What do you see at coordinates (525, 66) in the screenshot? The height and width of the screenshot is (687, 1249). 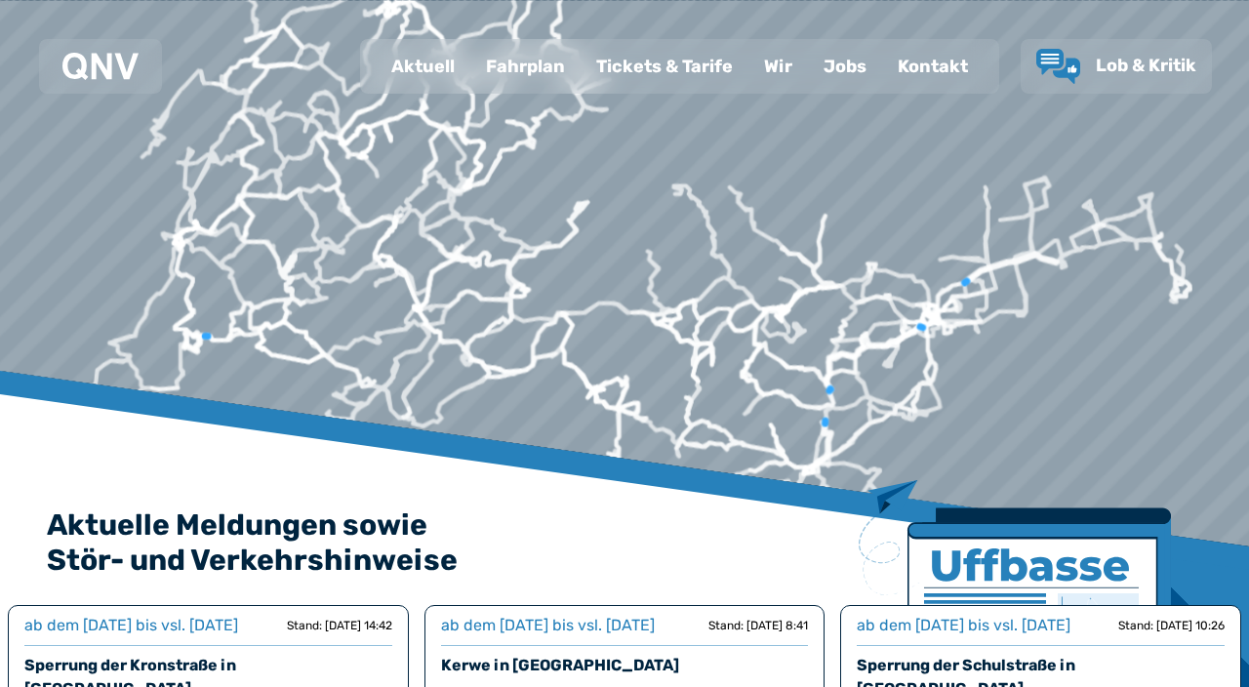 I see `div: Fahrplan` at bounding box center [525, 66].